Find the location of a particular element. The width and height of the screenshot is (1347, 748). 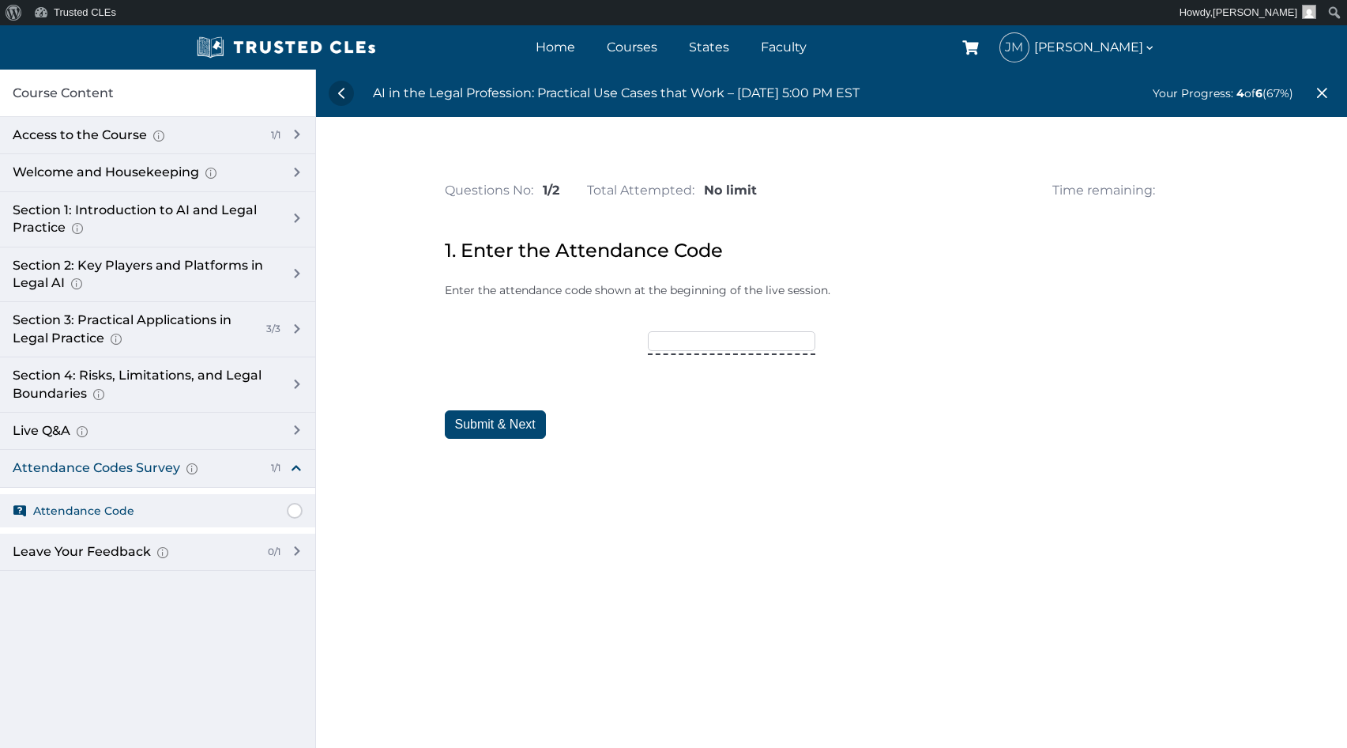

div: Enter the first attendance code: is located at coordinates (832, 346).